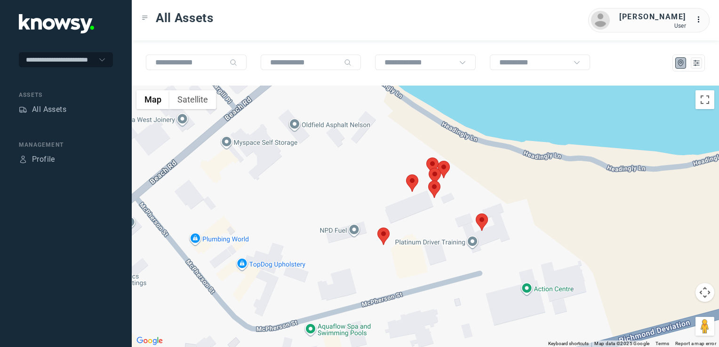  What do you see at coordinates (150, 341) in the screenshot?
I see `a: Open this area in Google Maps (opens a new window)` at bounding box center [150, 341].